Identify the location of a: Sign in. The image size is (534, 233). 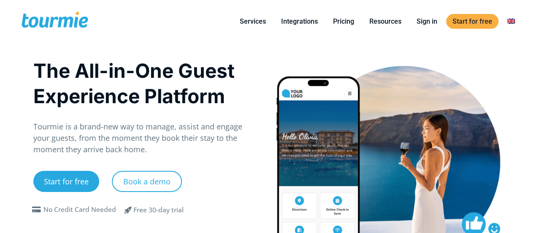
(427, 21).